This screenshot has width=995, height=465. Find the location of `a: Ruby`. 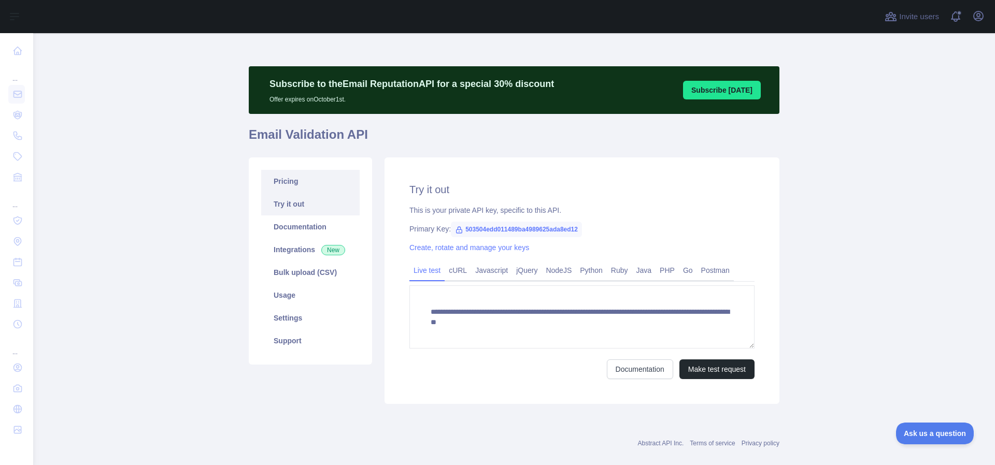

a: Ruby is located at coordinates (619, 271).